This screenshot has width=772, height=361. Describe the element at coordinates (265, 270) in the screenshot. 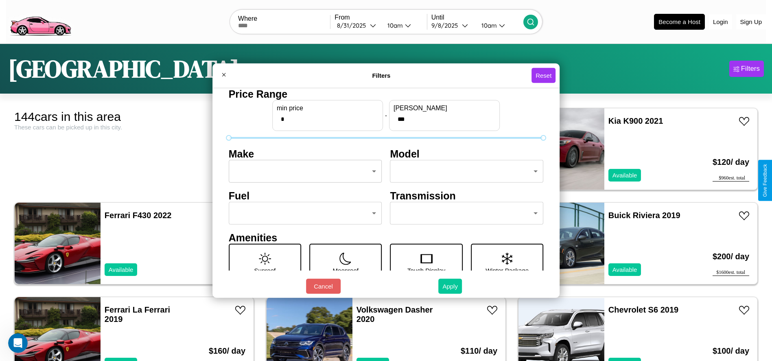

I see `p: Sunroof` at that location.